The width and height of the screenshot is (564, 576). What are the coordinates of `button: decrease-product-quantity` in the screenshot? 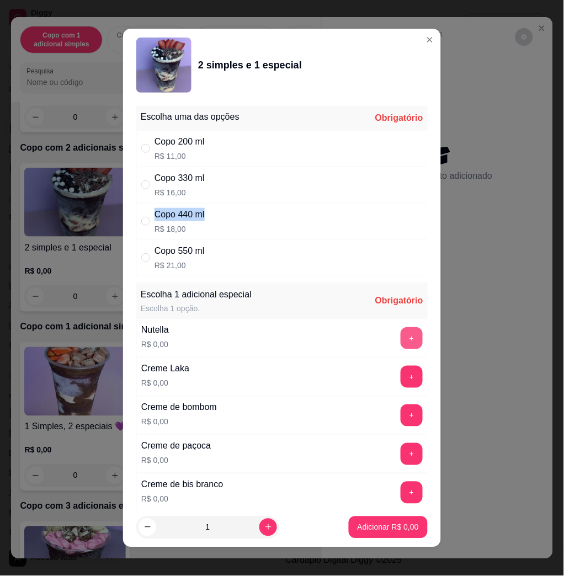 It's located at (147, 528).